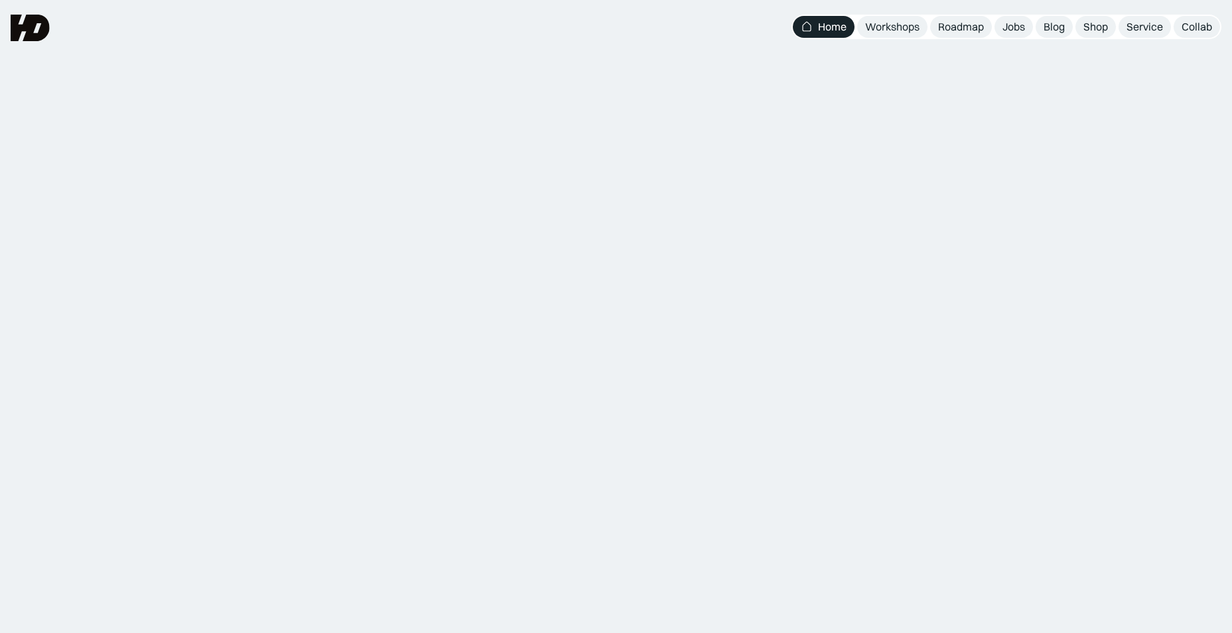 This screenshot has height=633, width=1232. What do you see at coordinates (1197, 27) in the screenshot?
I see `a: Collab` at bounding box center [1197, 27].